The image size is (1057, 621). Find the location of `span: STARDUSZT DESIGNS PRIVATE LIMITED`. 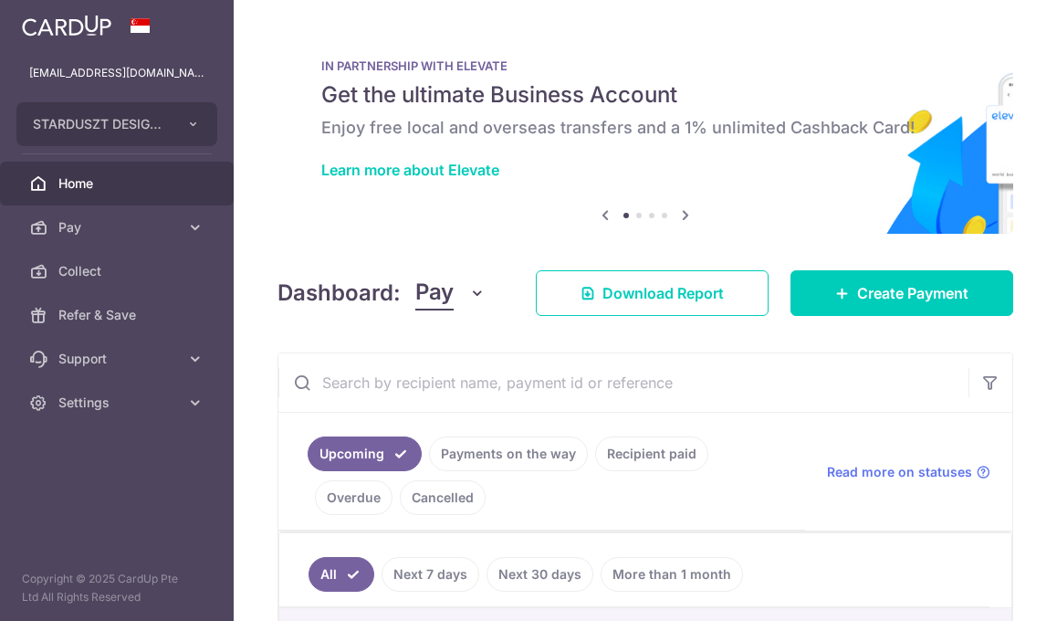

span: STARDUSZT DESIGNS PRIVATE LIMITED is located at coordinates (100, 124).